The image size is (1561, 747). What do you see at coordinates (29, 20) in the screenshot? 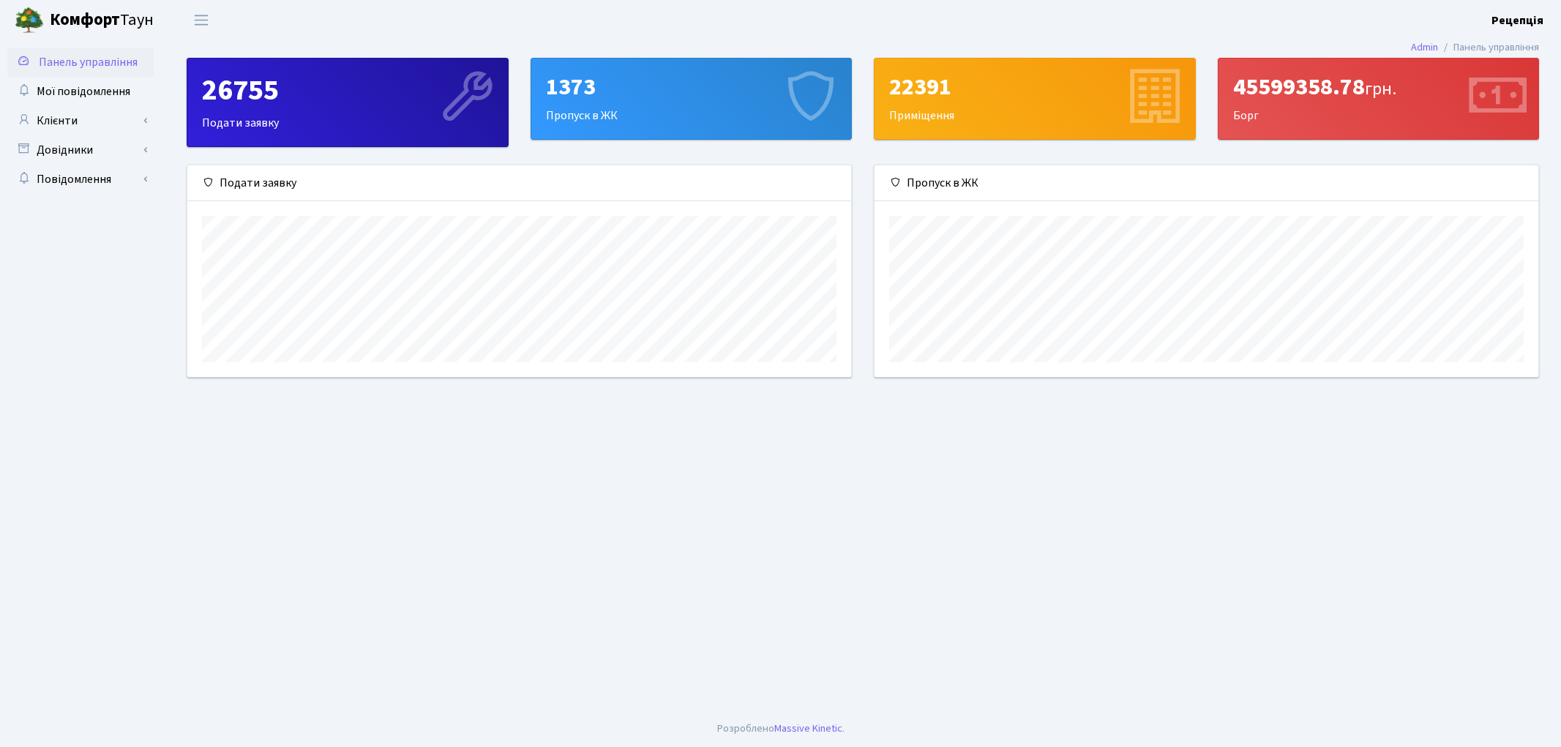
I see `img: logo.png` at bounding box center [29, 20].